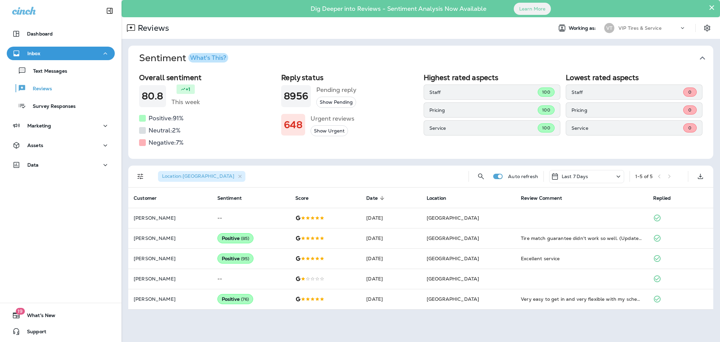 This screenshot has width=720, height=342. I want to click on div: SentimentWhat's This?, so click(421, 114).